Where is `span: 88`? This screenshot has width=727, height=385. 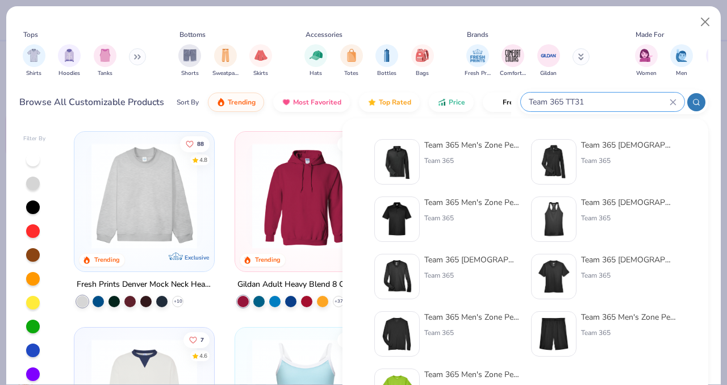 span: 88 is located at coordinates (200, 144).